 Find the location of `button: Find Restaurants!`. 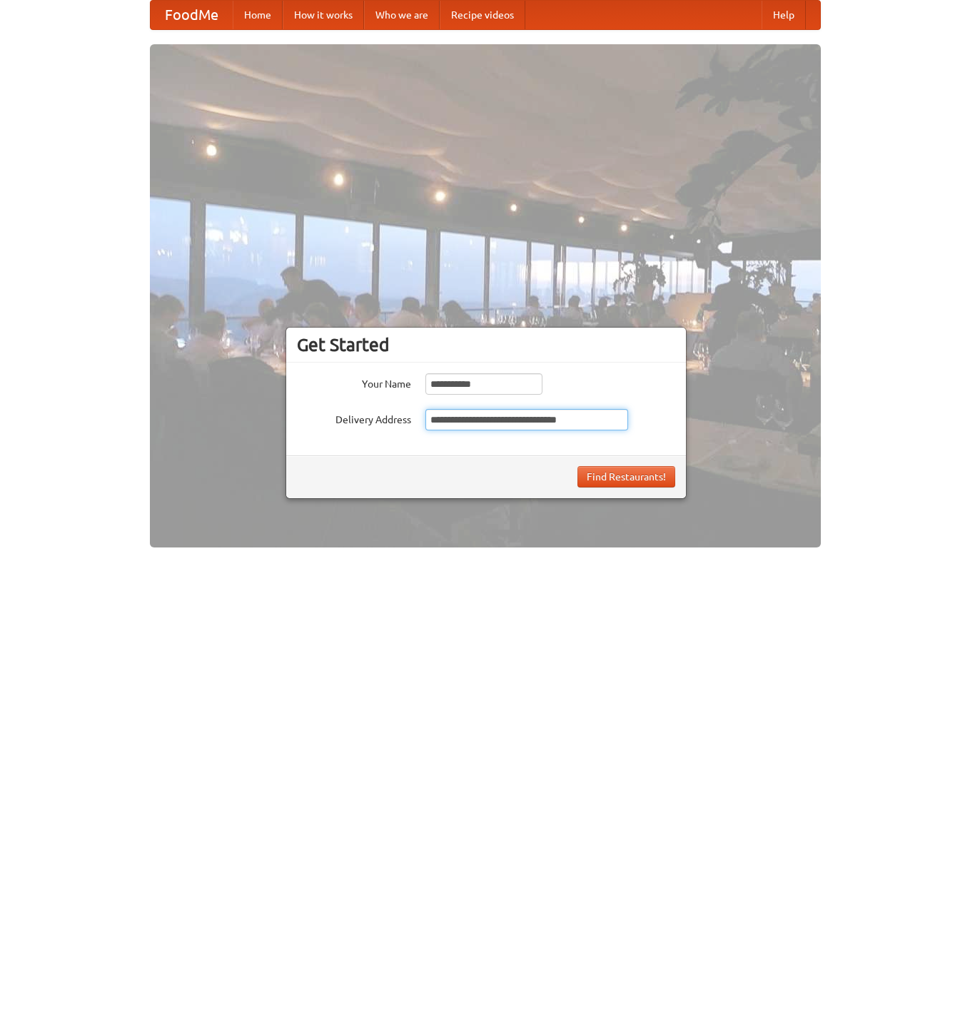

button: Find Restaurants! is located at coordinates (626, 477).